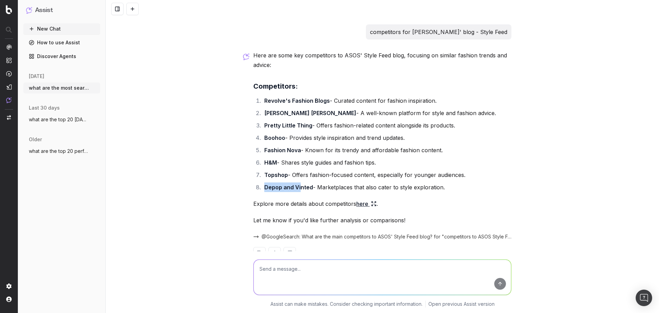 This screenshot has height=313, width=659. I want to click on span: last 30 days, so click(44, 108).